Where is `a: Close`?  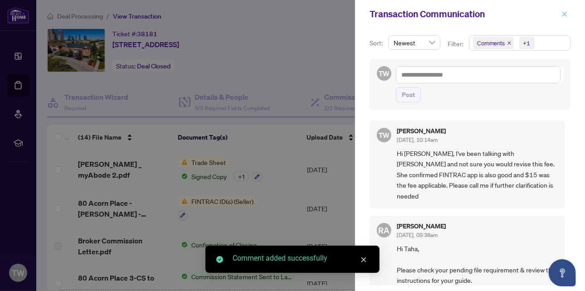 a: Close is located at coordinates (364, 260).